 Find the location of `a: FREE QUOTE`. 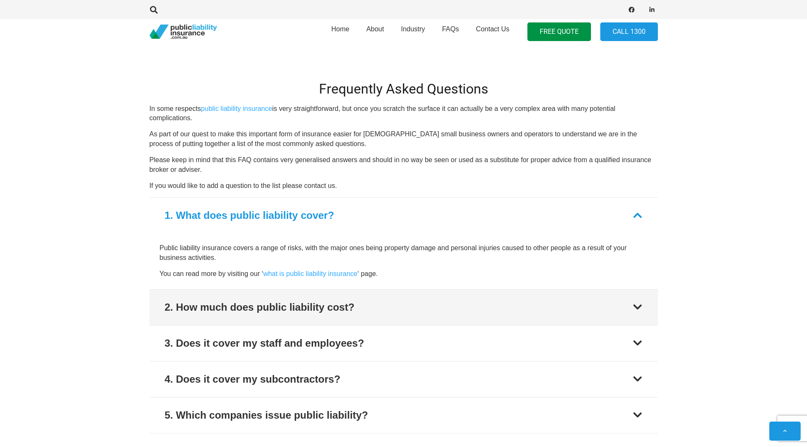

a: FREE QUOTE is located at coordinates (559, 32).